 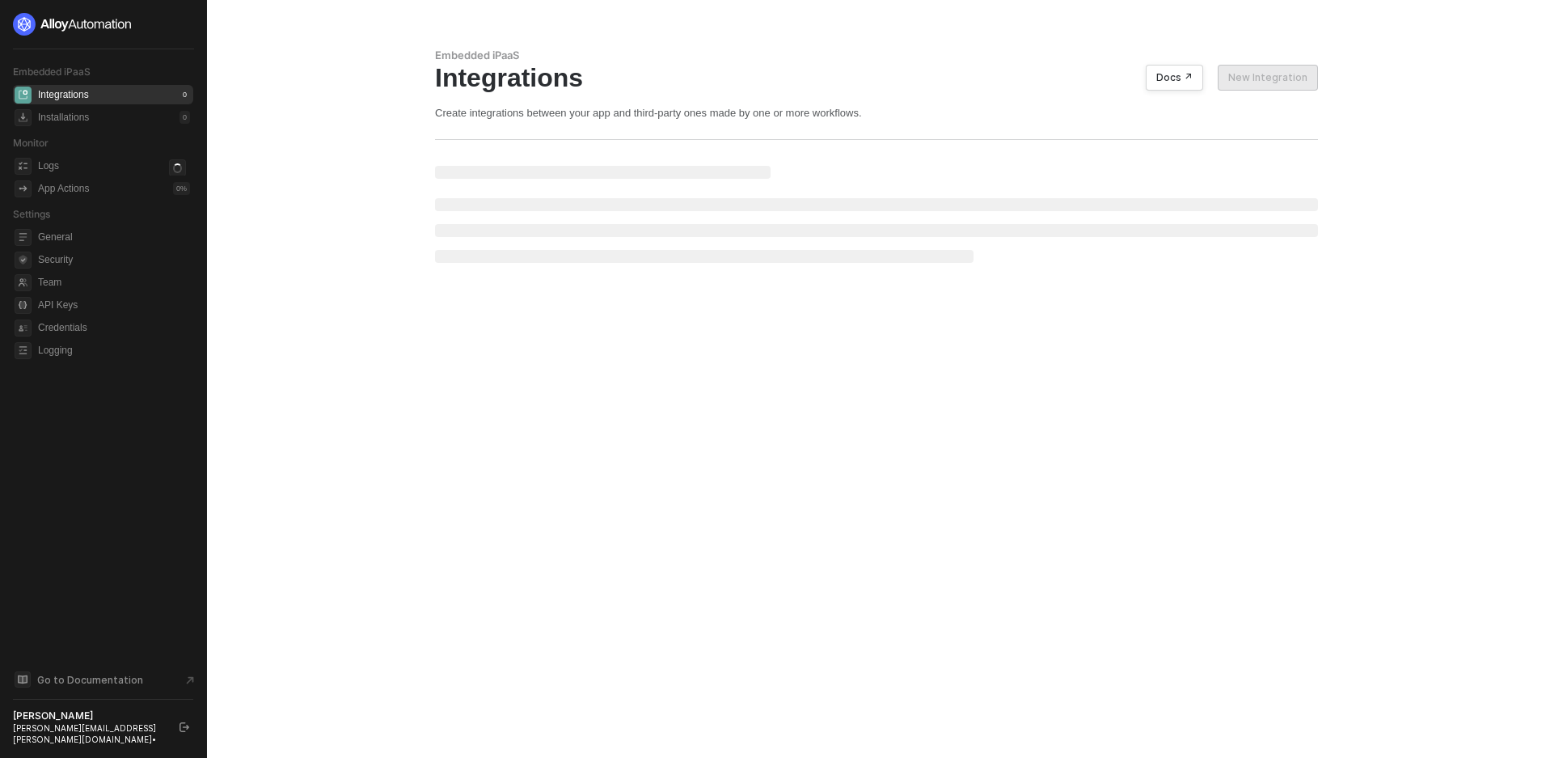 What do you see at coordinates (876, 112) in the screenshot?
I see `div: Create integrations between your app and third-party ones made by one or more workflows.` at bounding box center [876, 112].